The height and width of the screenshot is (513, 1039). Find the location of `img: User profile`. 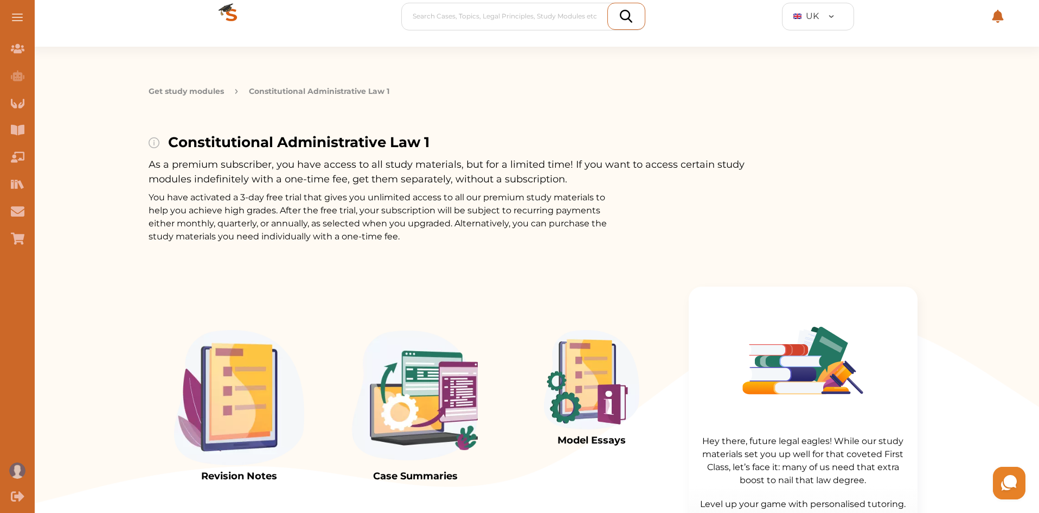

img: User profile is located at coordinates (17, 470).